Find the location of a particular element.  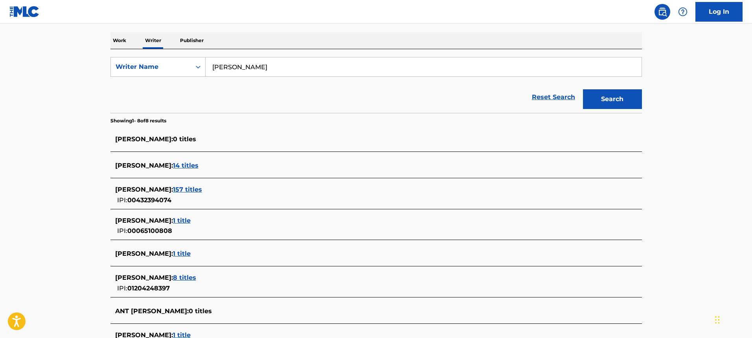

a: Public Search is located at coordinates (662, 12).